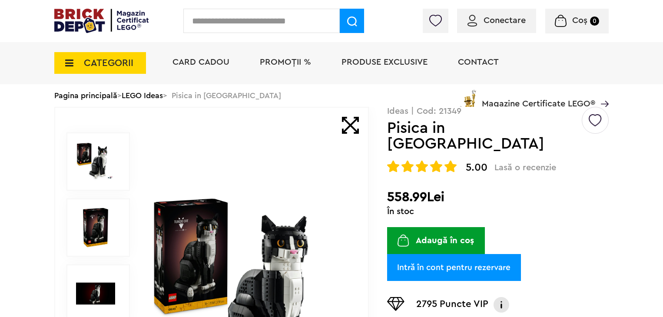 The image size is (663, 317). What do you see at coordinates (476, 168) in the screenshot?
I see `span: 5.00` at bounding box center [476, 168].